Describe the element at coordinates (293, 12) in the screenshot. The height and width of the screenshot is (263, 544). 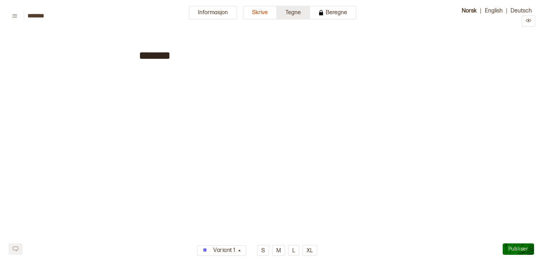
I see `button: Tegne` at that location.